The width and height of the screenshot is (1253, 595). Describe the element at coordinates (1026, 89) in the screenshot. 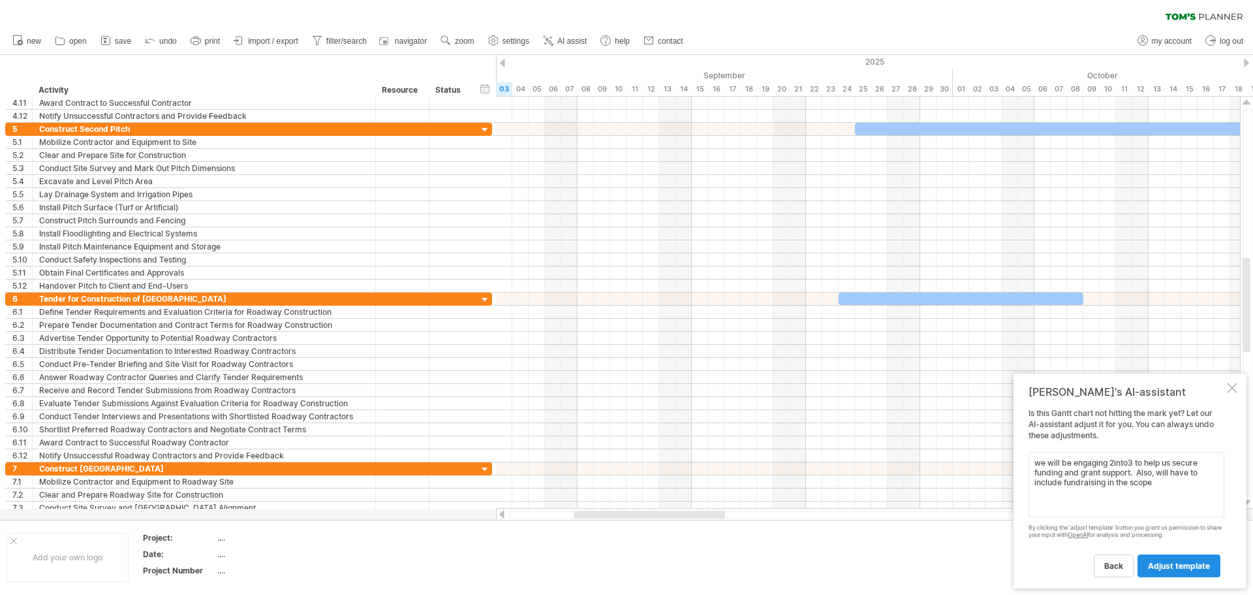

I see `div: Sunday, 5 October 2025` at that location.